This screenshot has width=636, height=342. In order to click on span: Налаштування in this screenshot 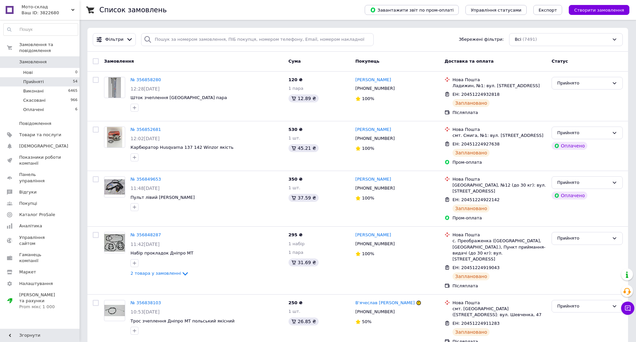, I will do `click(36, 283)`.